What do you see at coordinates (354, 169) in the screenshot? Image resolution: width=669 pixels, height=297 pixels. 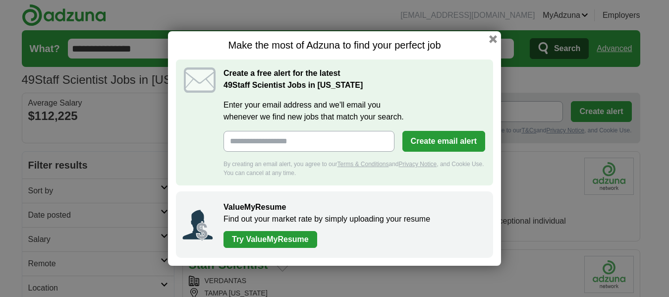 I see `div: By creating an email alert, you agree to our and , and Cookie Use. You can cancel at any time.` at bounding box center [354, 169].